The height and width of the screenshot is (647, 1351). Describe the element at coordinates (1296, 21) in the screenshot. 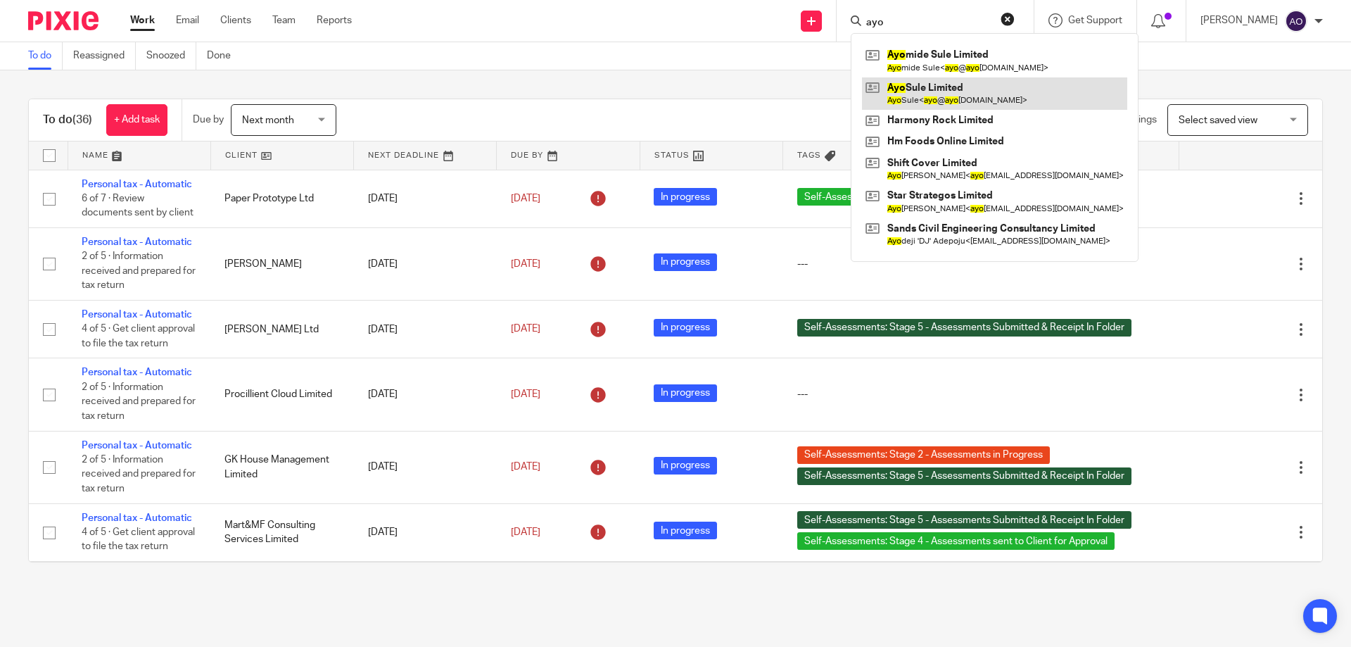

I see `img: svg%3E` at that location.